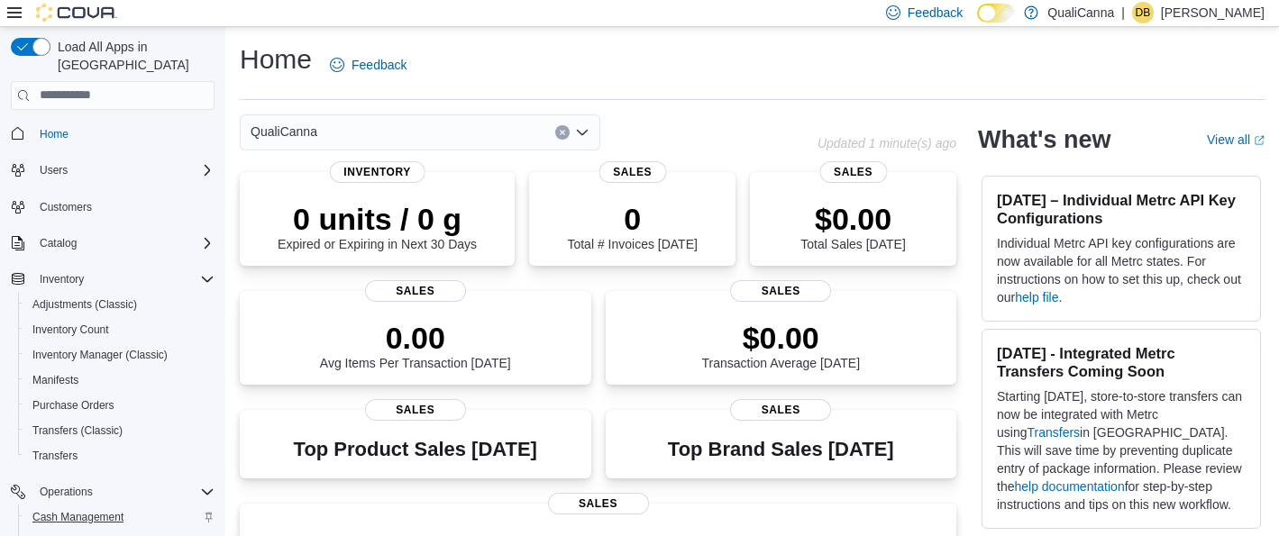  What do you see at coordinates (73, 406) in the screenshot?
I see `a: Purchase Orders` at bounding box center [73, 406].